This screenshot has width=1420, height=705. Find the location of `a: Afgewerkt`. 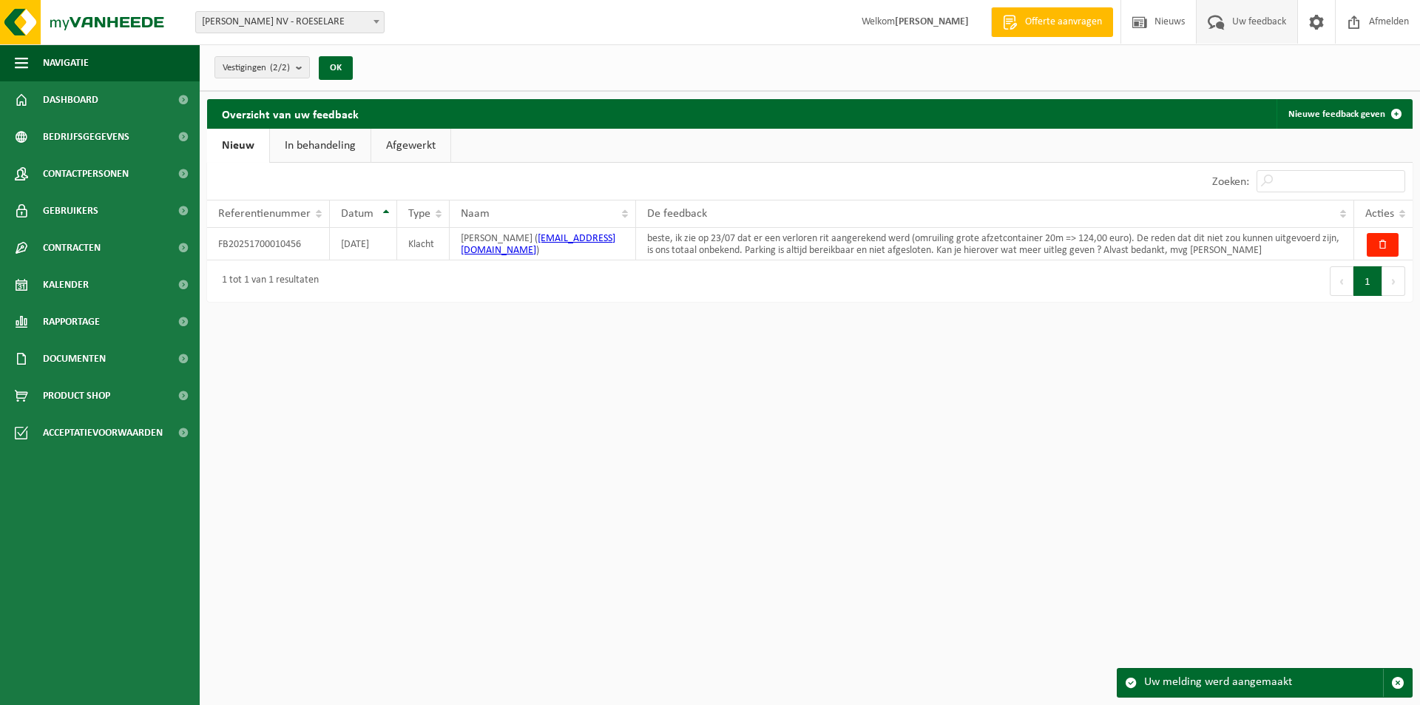

a: Afgewerkt is located at coordinates (411, 146).